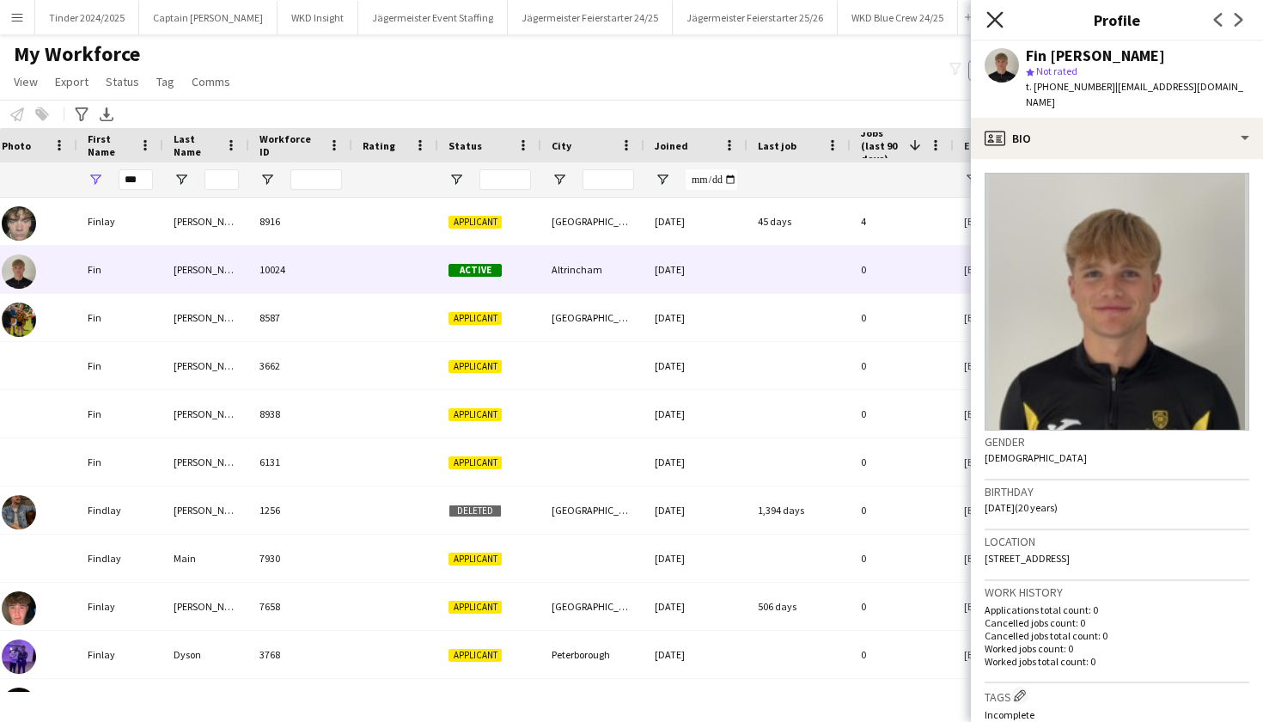  Describe the element at coordinates (87, 17) in the screenshot. I see `button: Tinder 2024/2025` at that location.